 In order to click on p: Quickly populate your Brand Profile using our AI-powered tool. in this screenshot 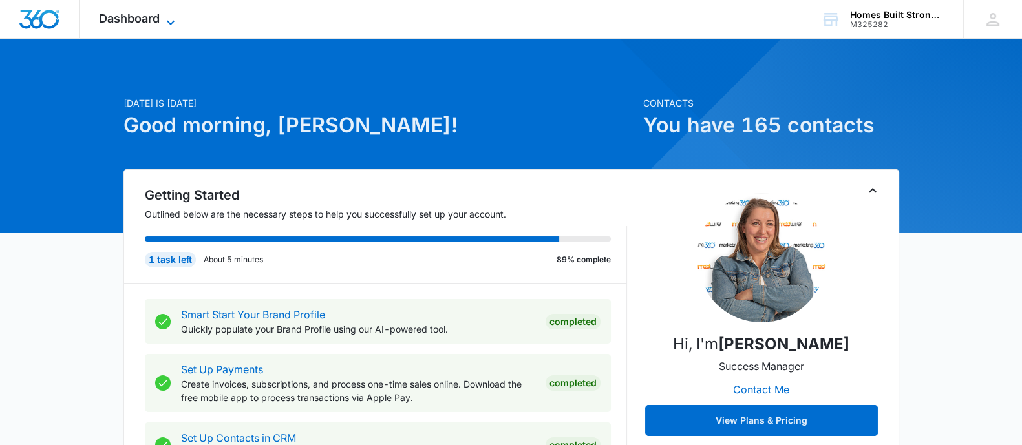, I will do `click(358, 329)`.